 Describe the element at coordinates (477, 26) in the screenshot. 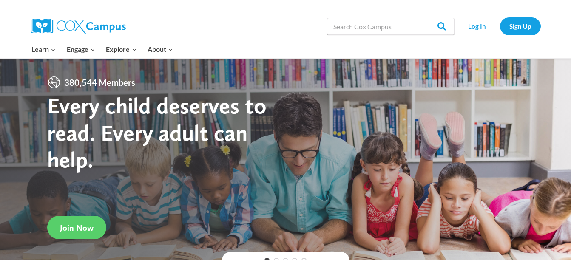

I see `a: Log In` at that location.